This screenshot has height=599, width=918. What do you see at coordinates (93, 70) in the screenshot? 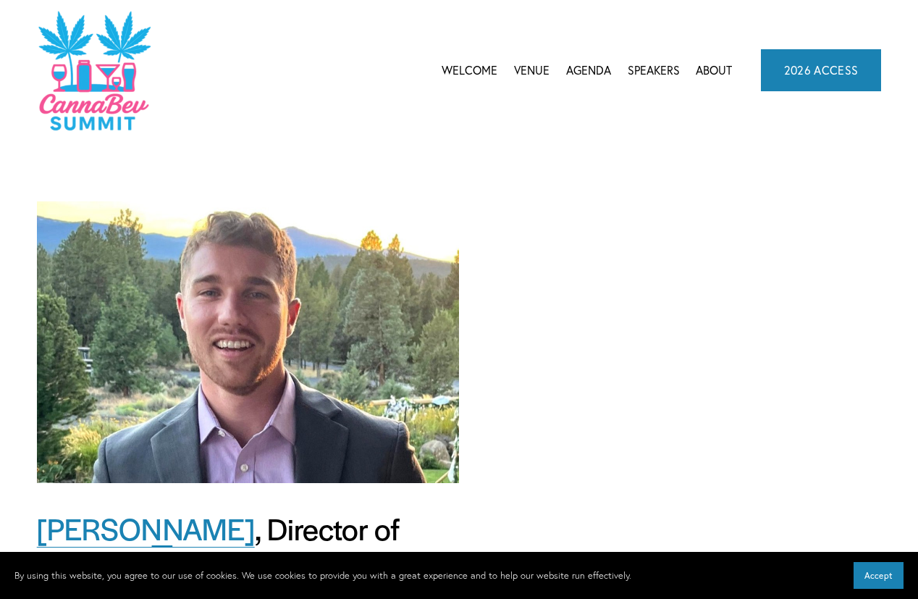
I see `img: CannaDataCon` at bounding box center [93, 70].